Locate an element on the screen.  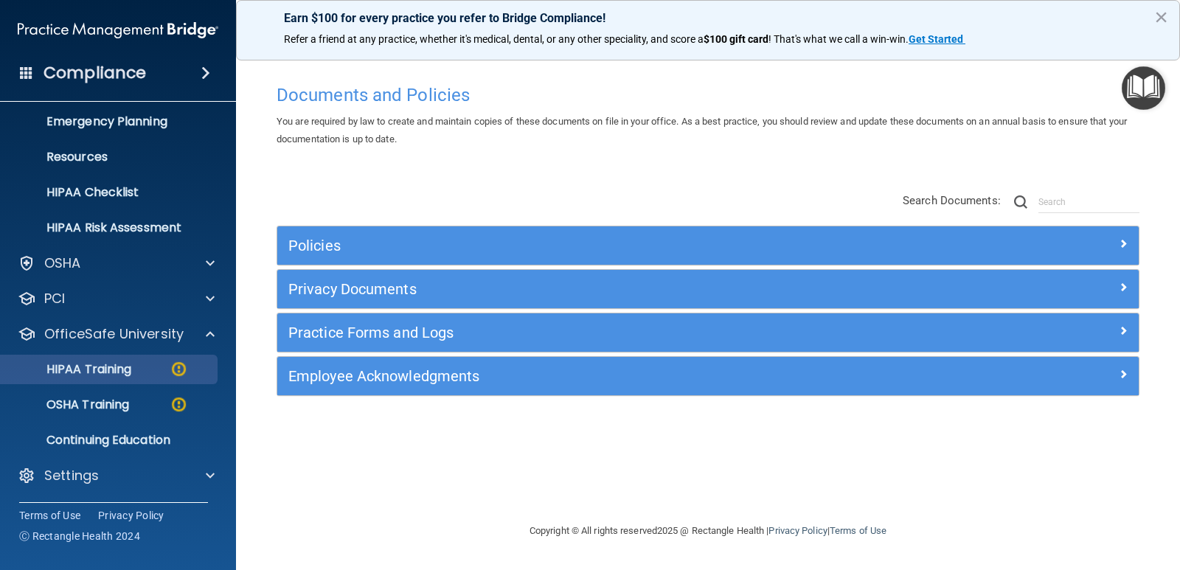
h5: Policies is located at coordinates (600, 246).